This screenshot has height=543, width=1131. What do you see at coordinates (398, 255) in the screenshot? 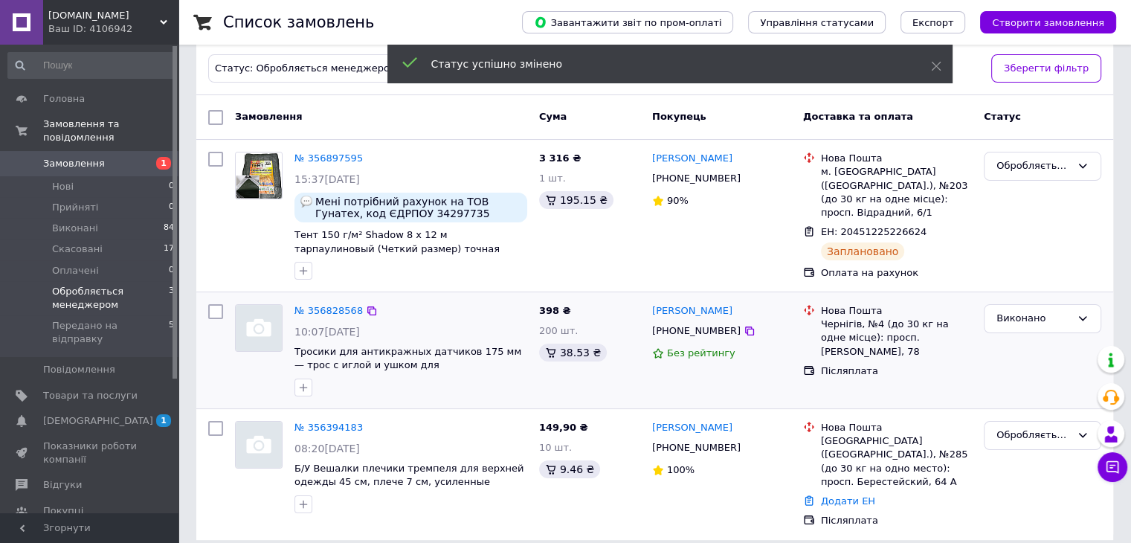
I see `span: Тент 150 г/м² Shadow 8 х 12 м тарпаулиновый (Четкий размер) точная плотность тентов от дождя. Тов...` at bounding box center [398, 255].